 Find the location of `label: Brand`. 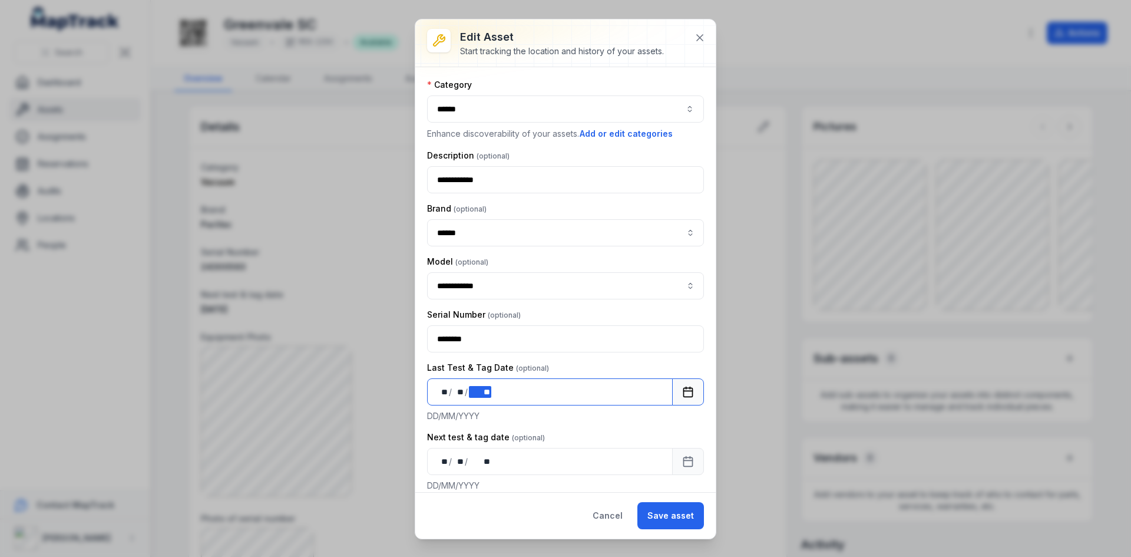

label: Brand is located at coordinates (457, 209).